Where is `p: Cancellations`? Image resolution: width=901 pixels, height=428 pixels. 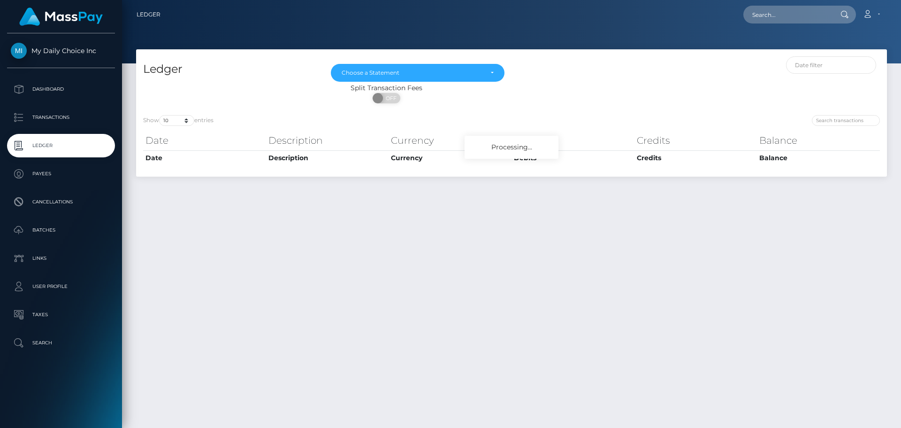 p: Cancellations is located at coordinates (61, 202).